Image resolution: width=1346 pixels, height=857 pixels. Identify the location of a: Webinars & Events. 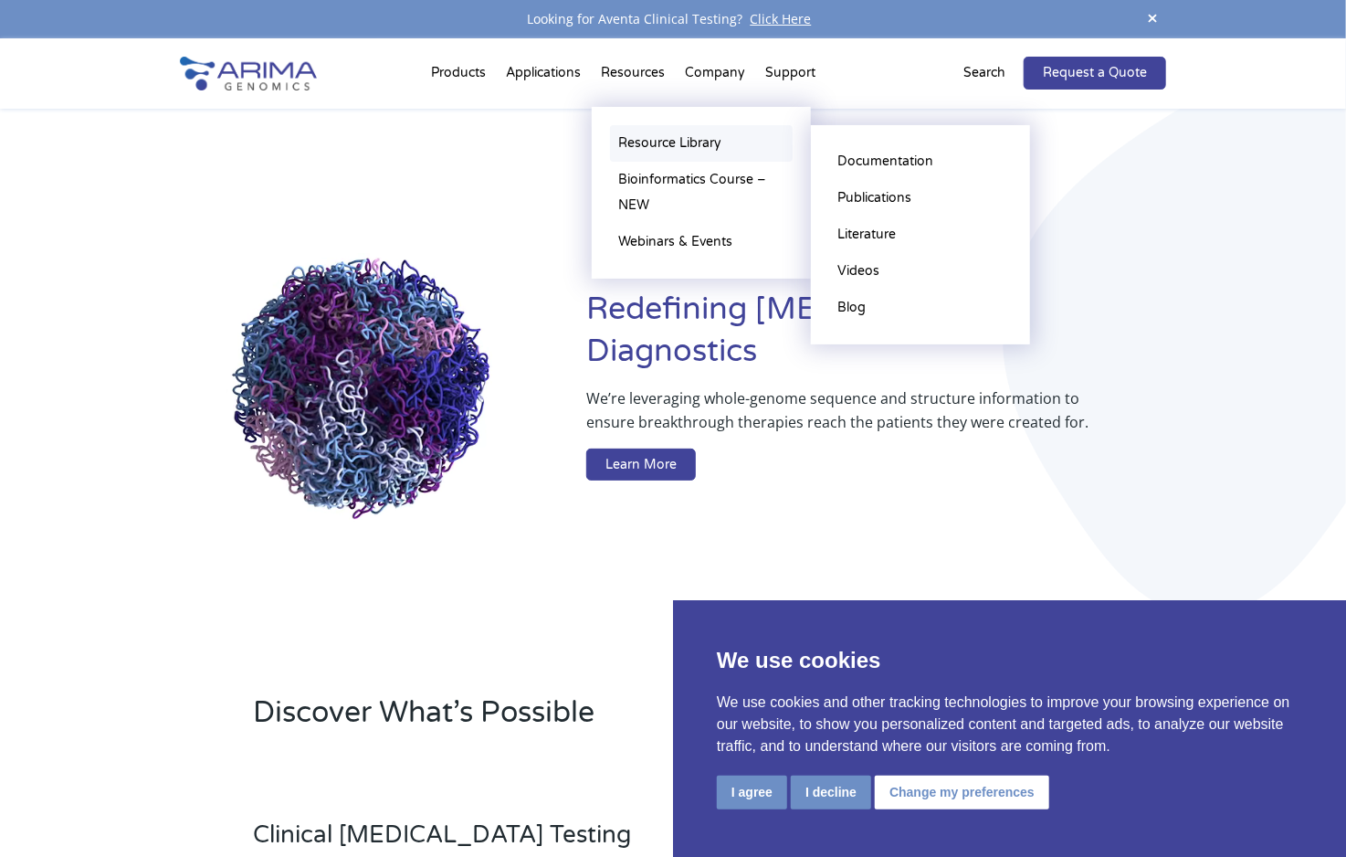
(701, 242).